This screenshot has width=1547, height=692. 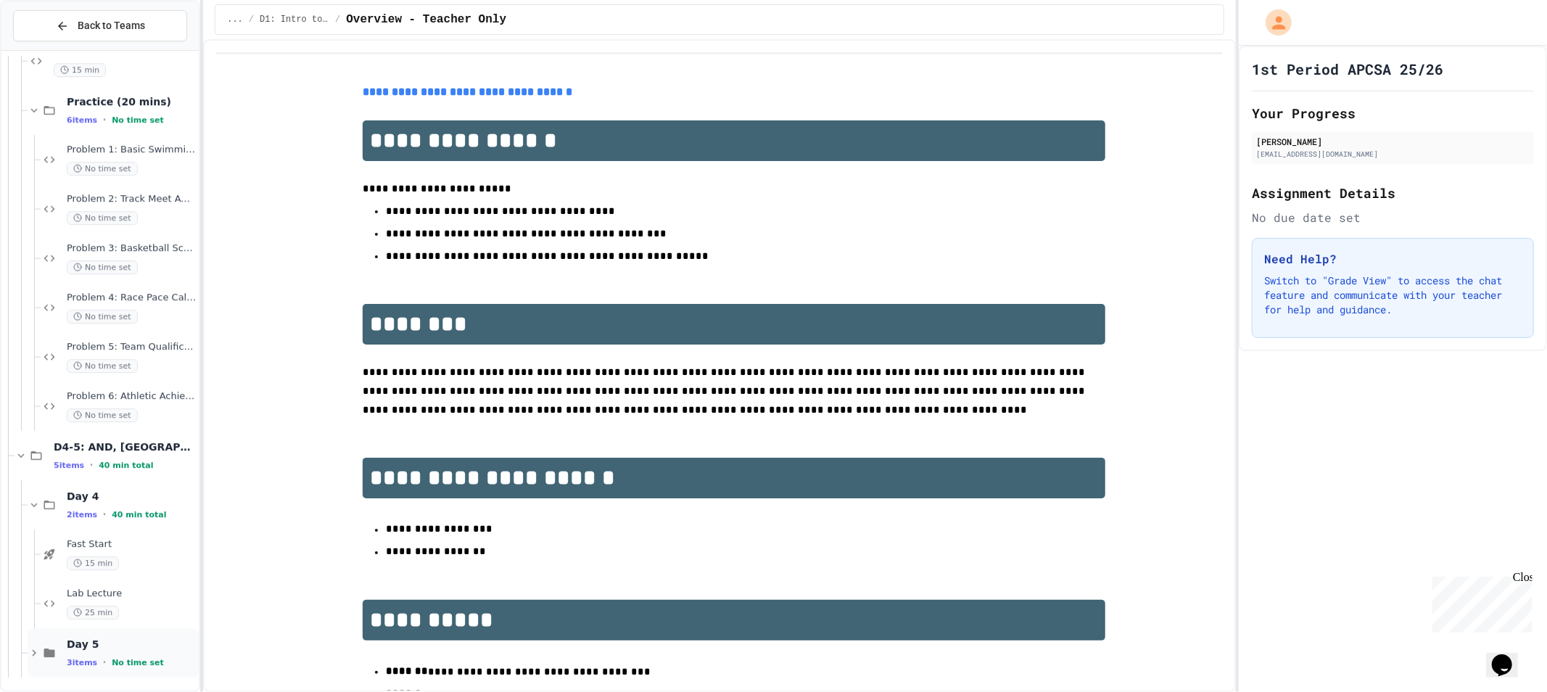 I want to click on span: Problem 6: Athletic Achievement Tracker, so click(x=131, y=396).